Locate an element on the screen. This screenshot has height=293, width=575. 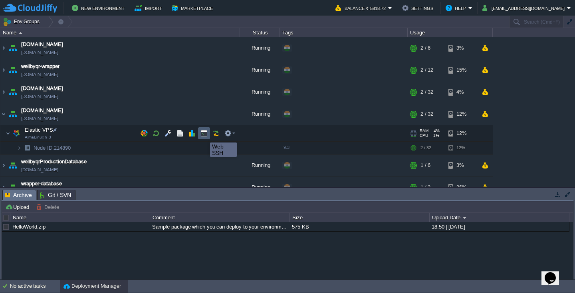
div: Comment is located at coordinates (220, 217).